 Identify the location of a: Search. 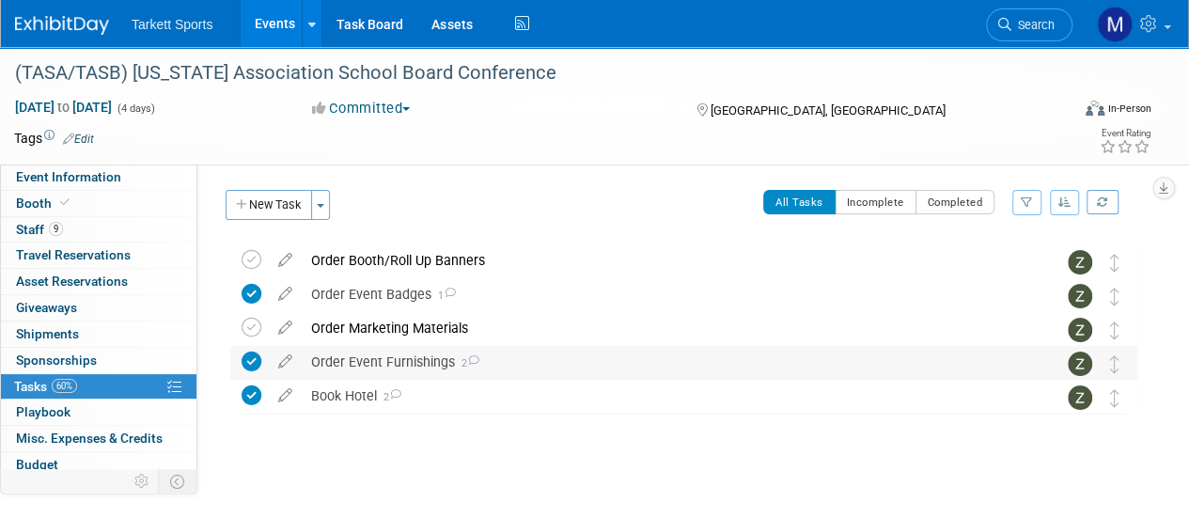
(1029, 24).